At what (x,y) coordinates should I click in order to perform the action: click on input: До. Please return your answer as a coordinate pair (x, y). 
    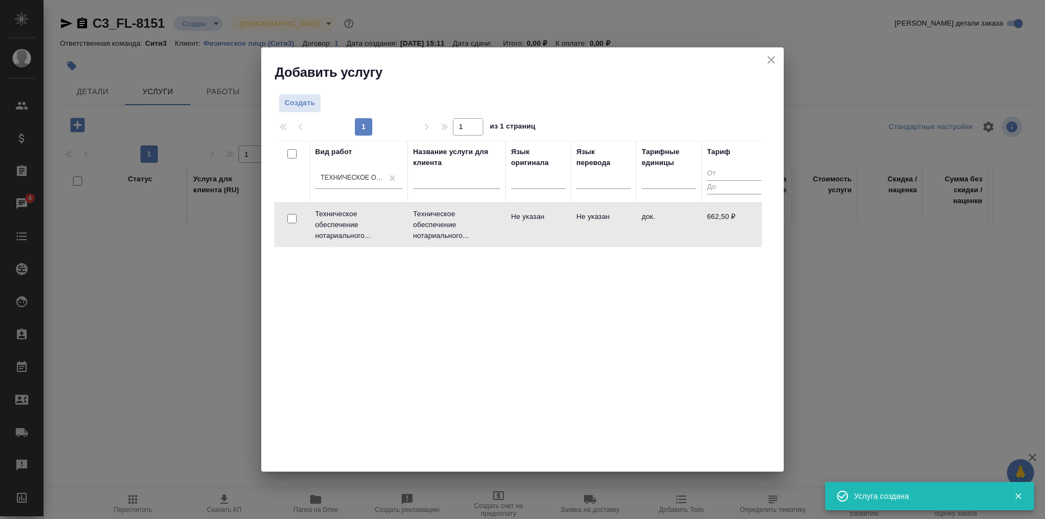
    Looking at the image, I should click on (734, 187).